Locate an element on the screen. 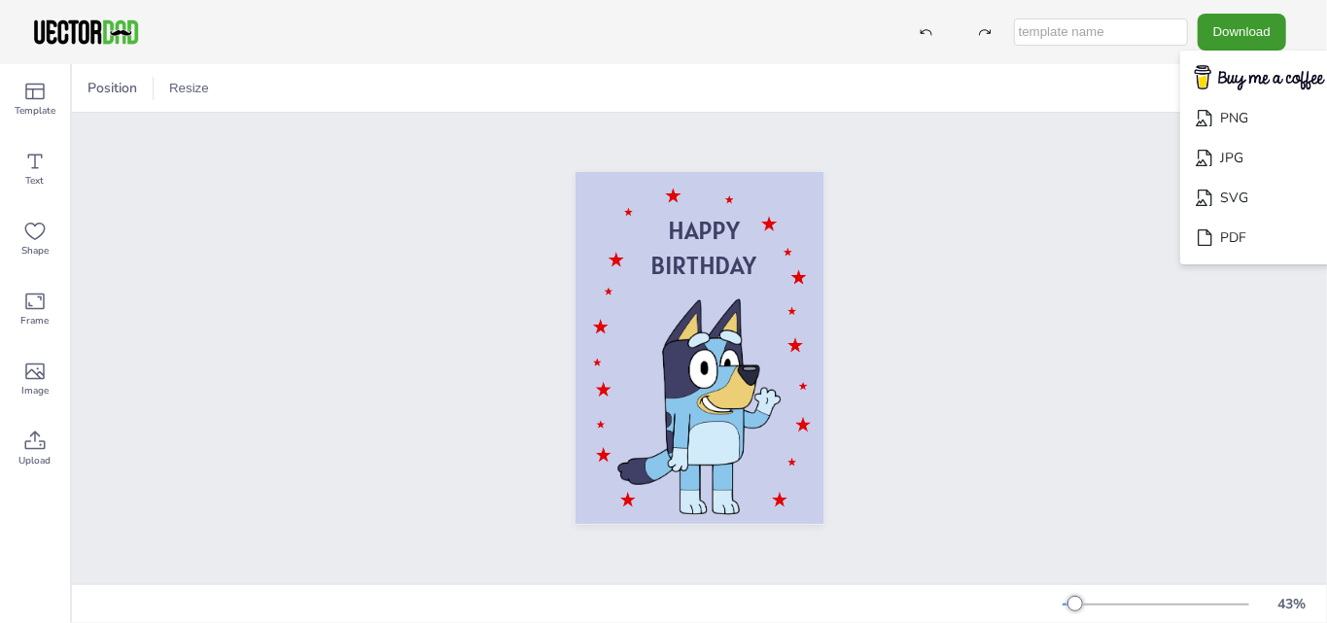 The height and width of the screenshot is (623, 1327). img: VectorDad-1.png is located at coordinates (86, 32).